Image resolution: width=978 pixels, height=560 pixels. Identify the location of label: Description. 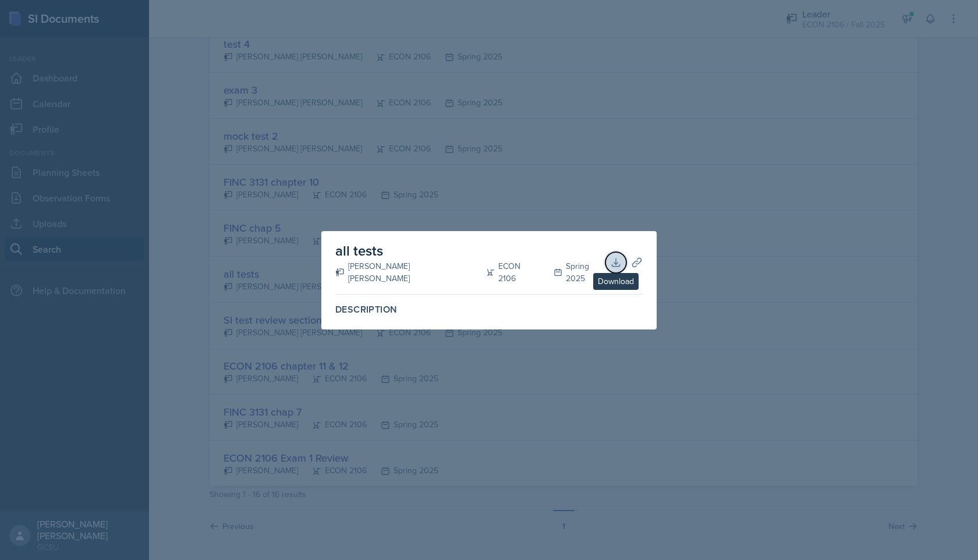
(489, 310).